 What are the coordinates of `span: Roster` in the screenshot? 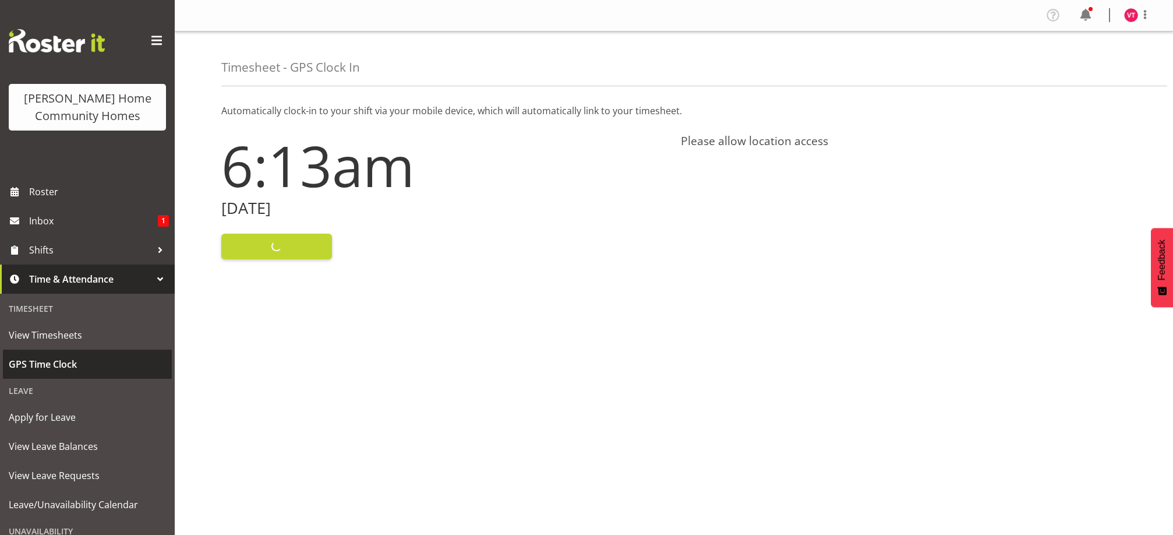 It's located at (99, 192).